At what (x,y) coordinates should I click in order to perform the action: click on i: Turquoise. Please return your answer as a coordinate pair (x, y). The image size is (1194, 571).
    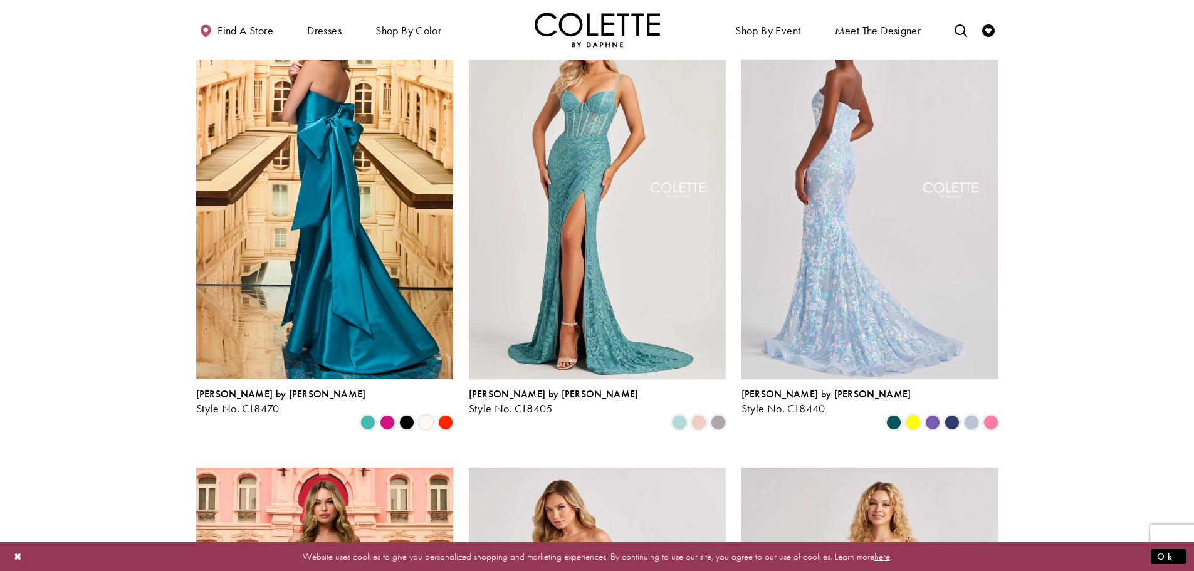
    Looking at the image, I should click on (368, 422).